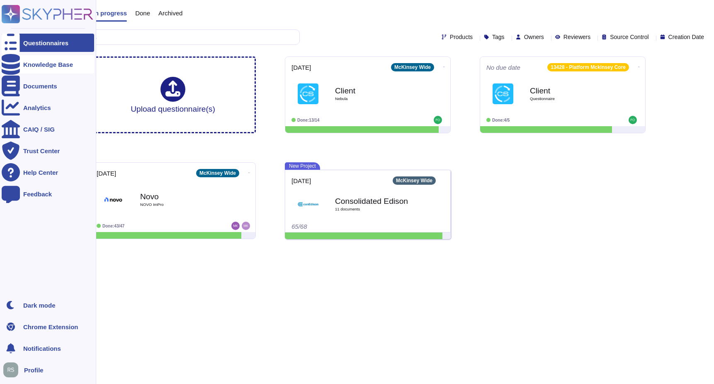 This screenshot has height=384, width=714. What do you see at coordinates (41, 151) in the screenshot?
I see `div: Trust Center` at bounding box center [41, 151].